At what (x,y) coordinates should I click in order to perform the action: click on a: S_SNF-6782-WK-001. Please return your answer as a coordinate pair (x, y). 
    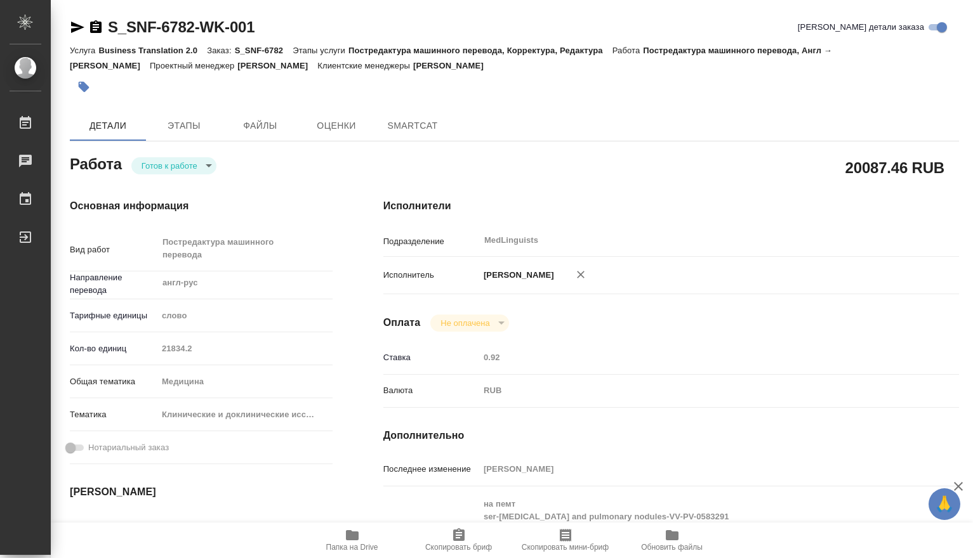
    Looking at the image, I should click on (181, 27).